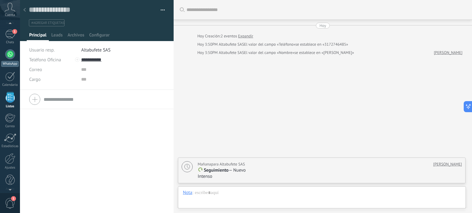 This screenshot has height=213, width=472. Describe the element at coordinates (36, 70) in the screenshot. I see `span: Correo` at that location.